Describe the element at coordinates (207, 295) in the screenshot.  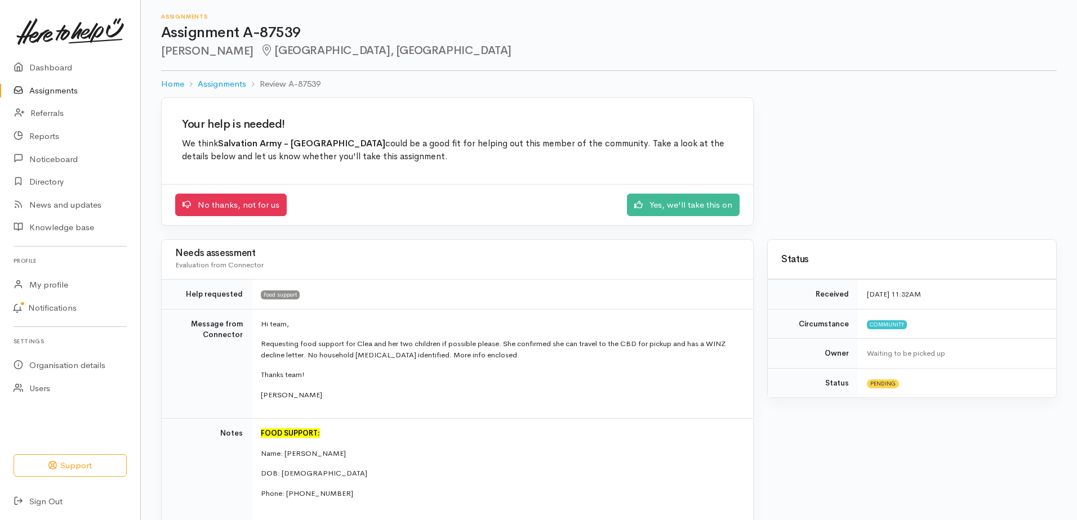
I see `td: Help requested` at that location.